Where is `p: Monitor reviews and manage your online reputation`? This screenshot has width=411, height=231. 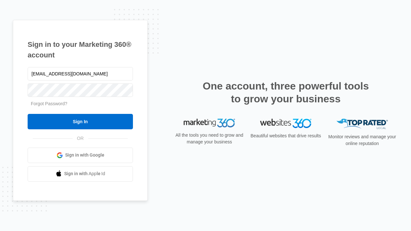 p: Monitor reviews and manage your online reputation is located at coordinates (363, 140).